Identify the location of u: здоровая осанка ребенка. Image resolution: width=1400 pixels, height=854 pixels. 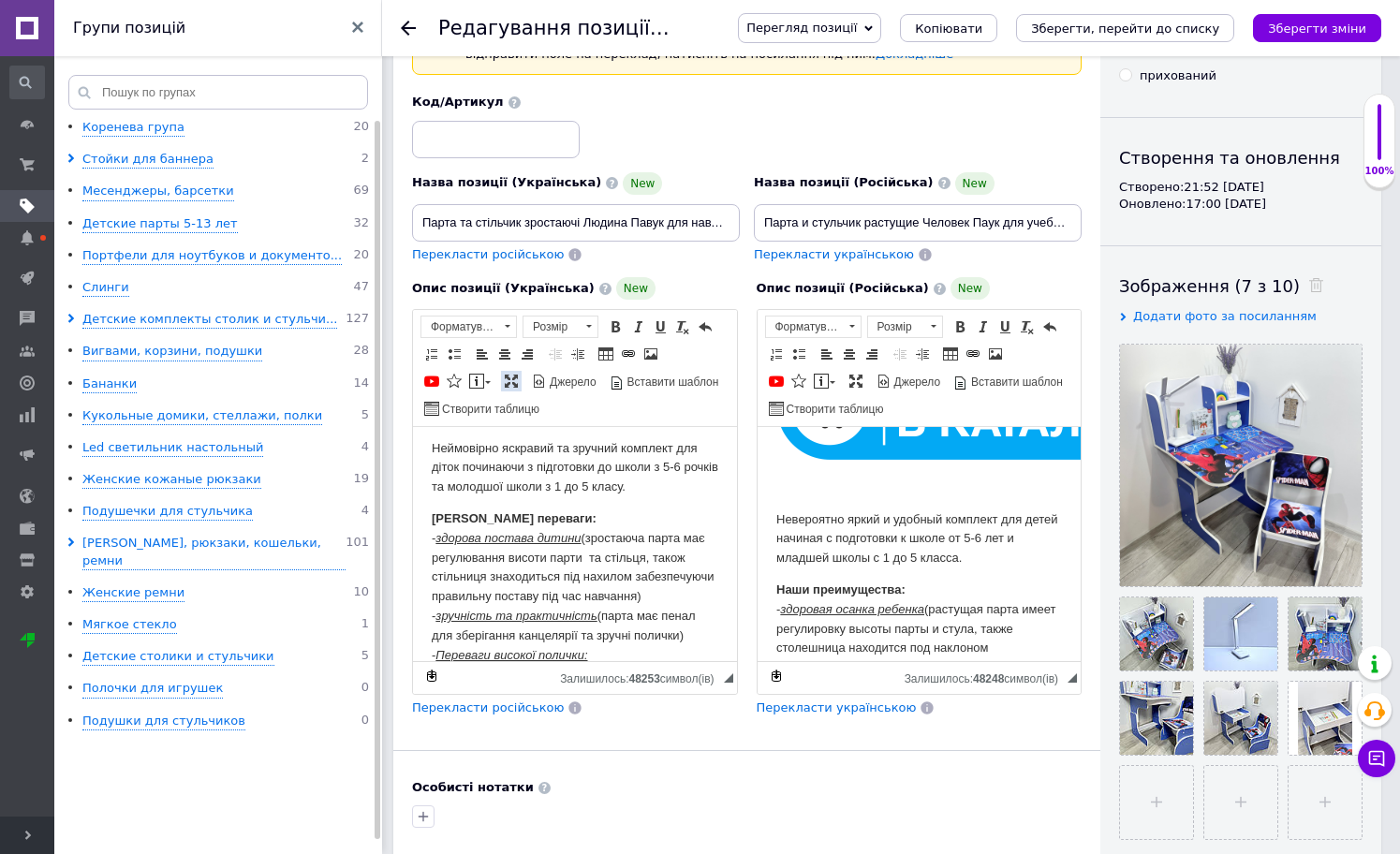
(95, 181).